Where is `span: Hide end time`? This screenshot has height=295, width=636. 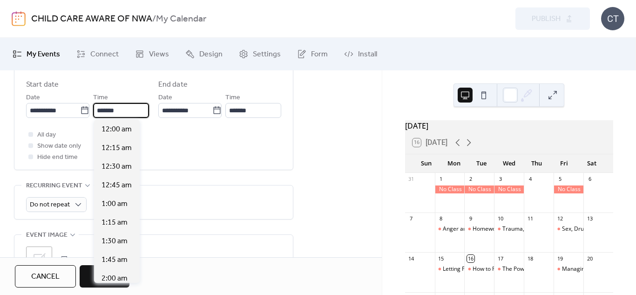 span: Hide end time is located at coordinates (57, 157).